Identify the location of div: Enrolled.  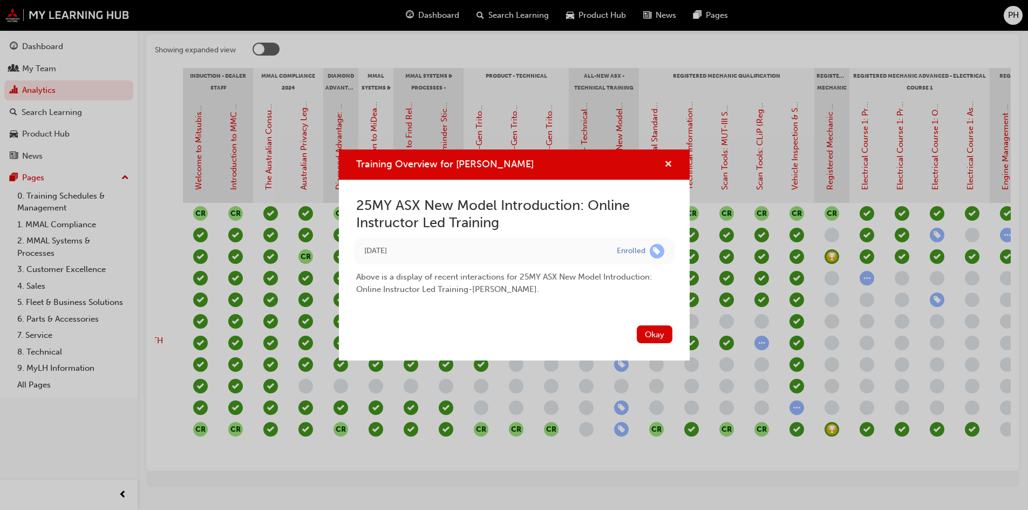
(631, 251).